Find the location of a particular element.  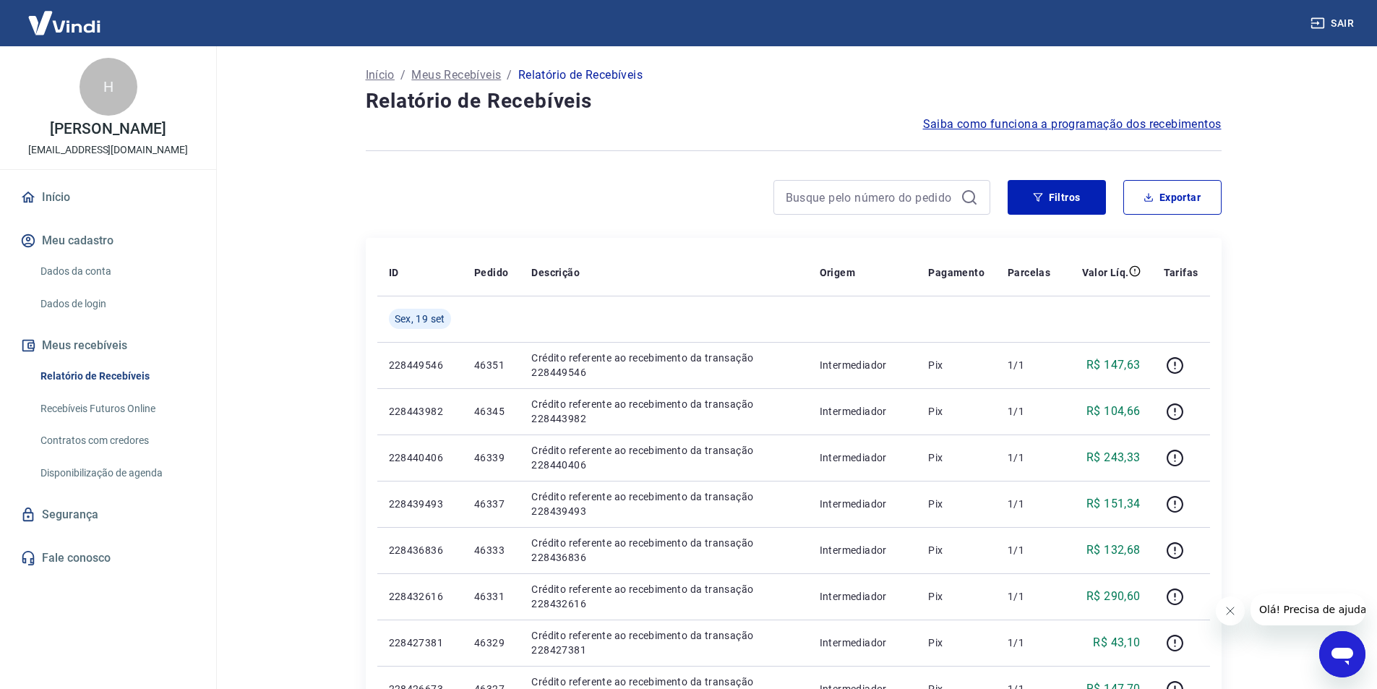

p: R$ 243,33 is located at coordinates (1113, 457).